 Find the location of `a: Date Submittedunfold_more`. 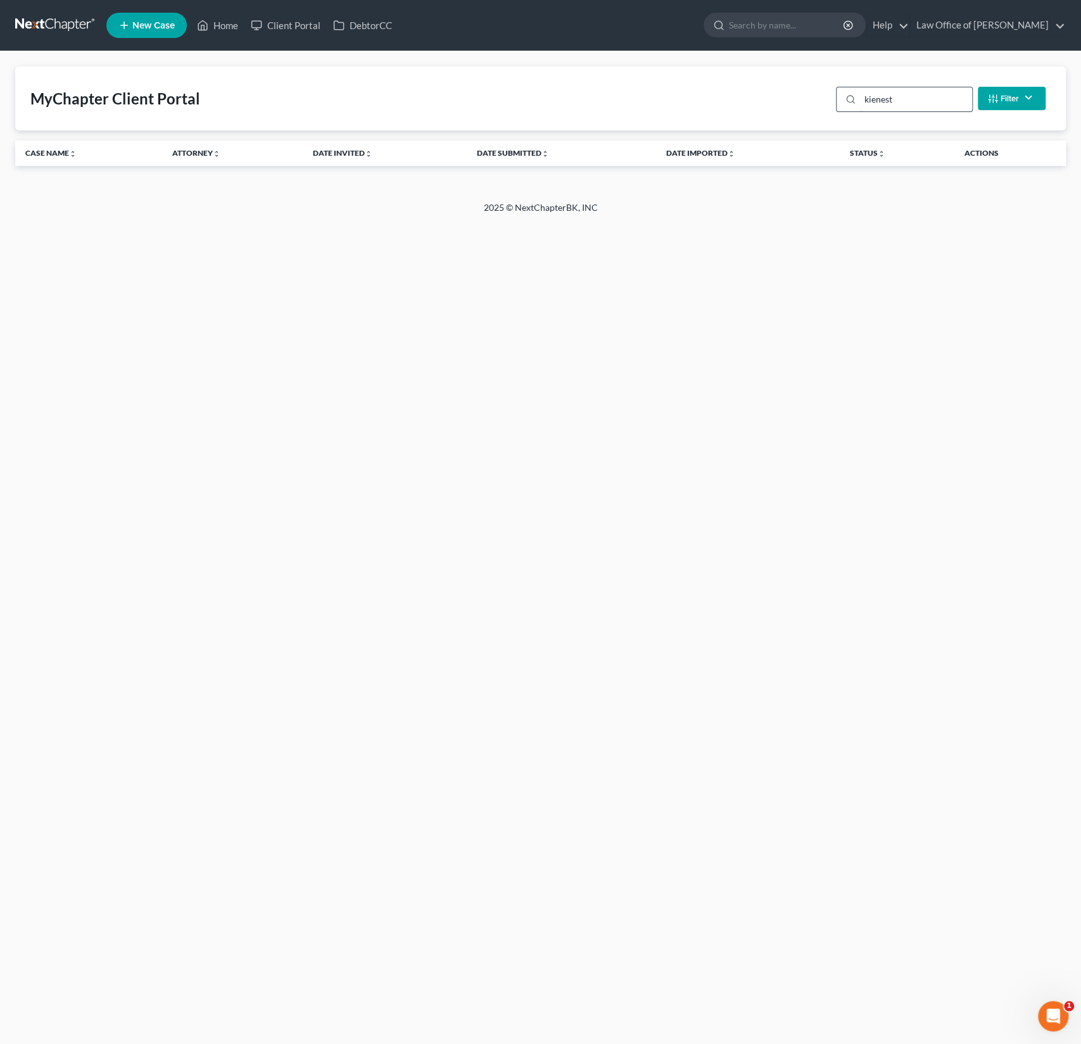

a: Date Submittedunfold_more is located at coordinates (512, 153).